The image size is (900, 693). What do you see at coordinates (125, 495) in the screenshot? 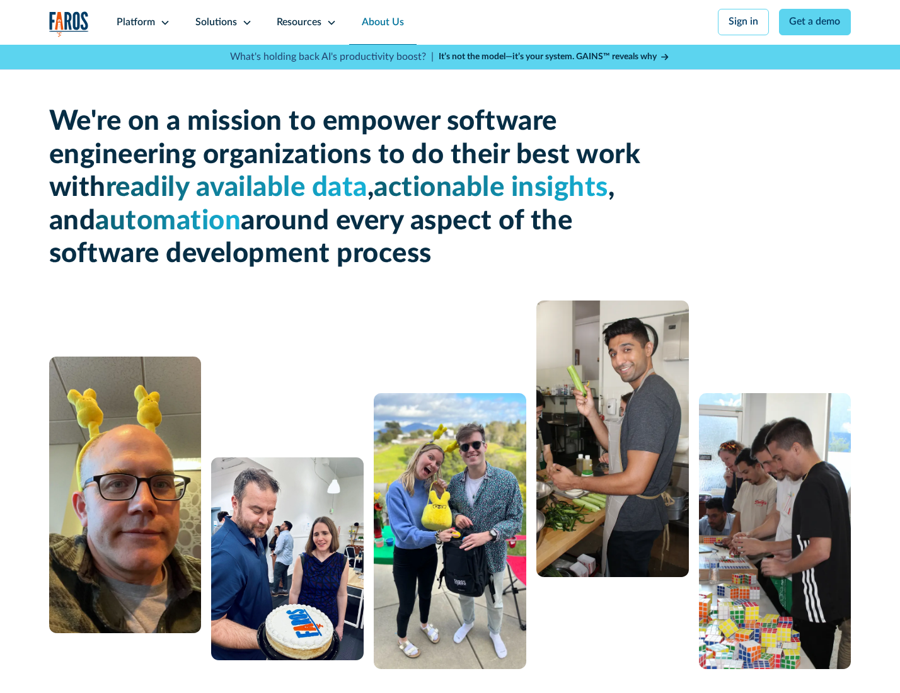
I see `img: A man with glasses and a bald head wearing a yellow bunny headband.` at bounding box center [125, 495].